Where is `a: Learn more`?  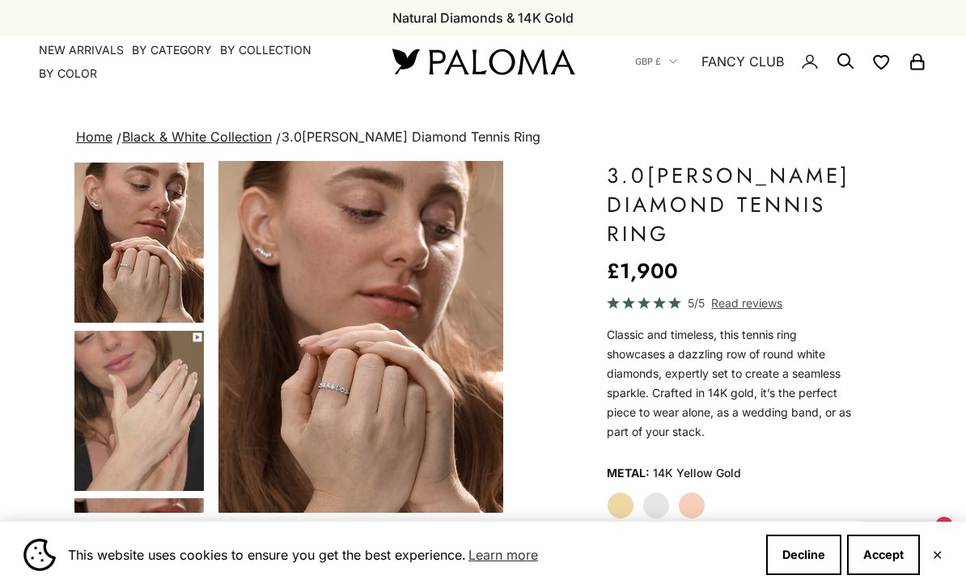
a: Learn more is located at coordinates (503, 555).